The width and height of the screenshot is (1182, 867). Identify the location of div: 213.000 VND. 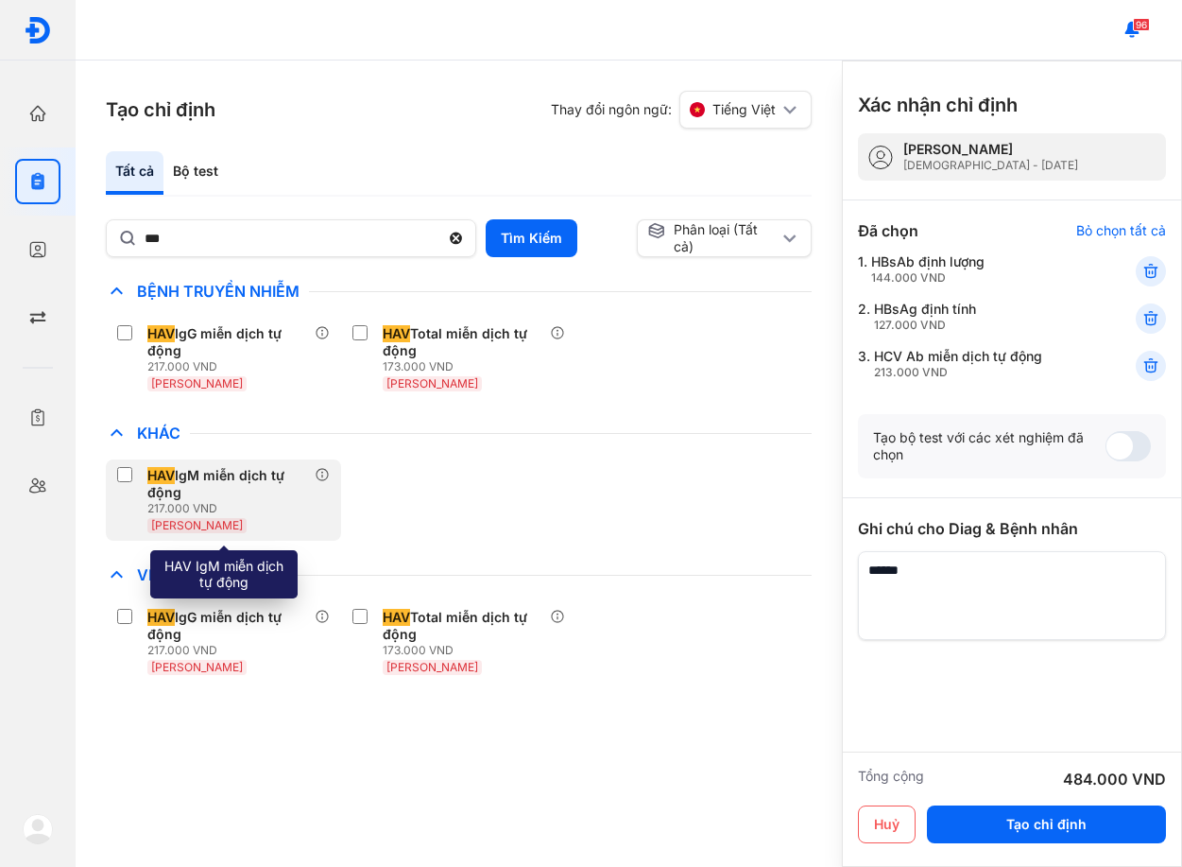
(958, 372).